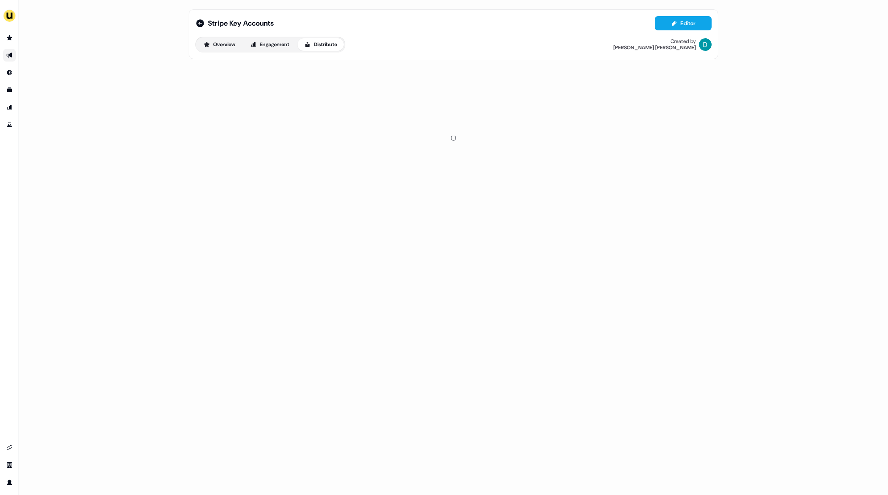 The image size is (888, 495). I want to click on img: David, so click(705, 45).